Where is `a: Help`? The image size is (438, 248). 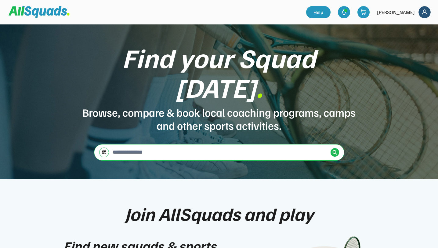 a: Help is located at coordinates (318, 12).